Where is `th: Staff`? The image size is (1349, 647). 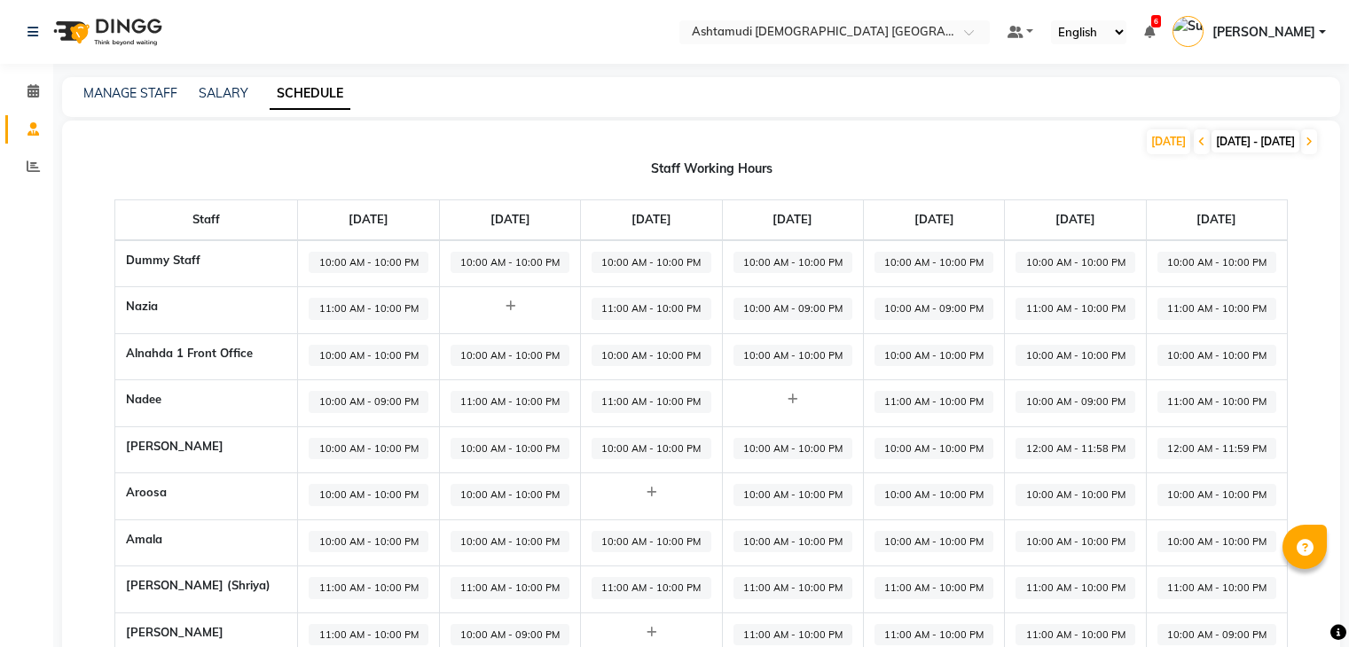
th: Staff is located at coordinates (206, 220).